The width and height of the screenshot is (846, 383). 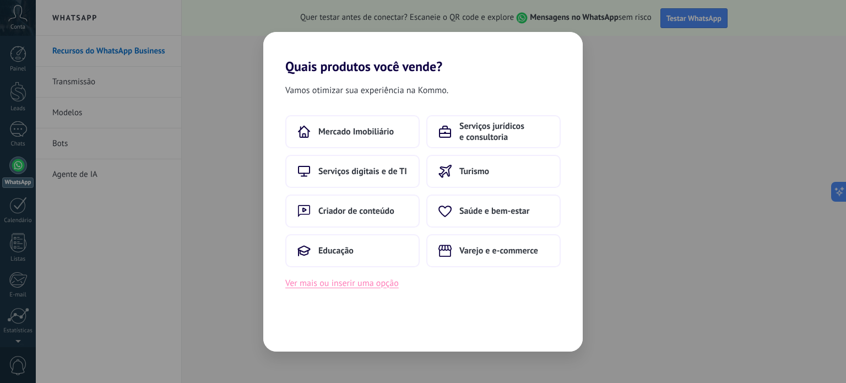 What do you see at coordinates (494, 211) in the screenshot?
I see `span: Saúde e bem-estar` at bounding box center [494, 211].